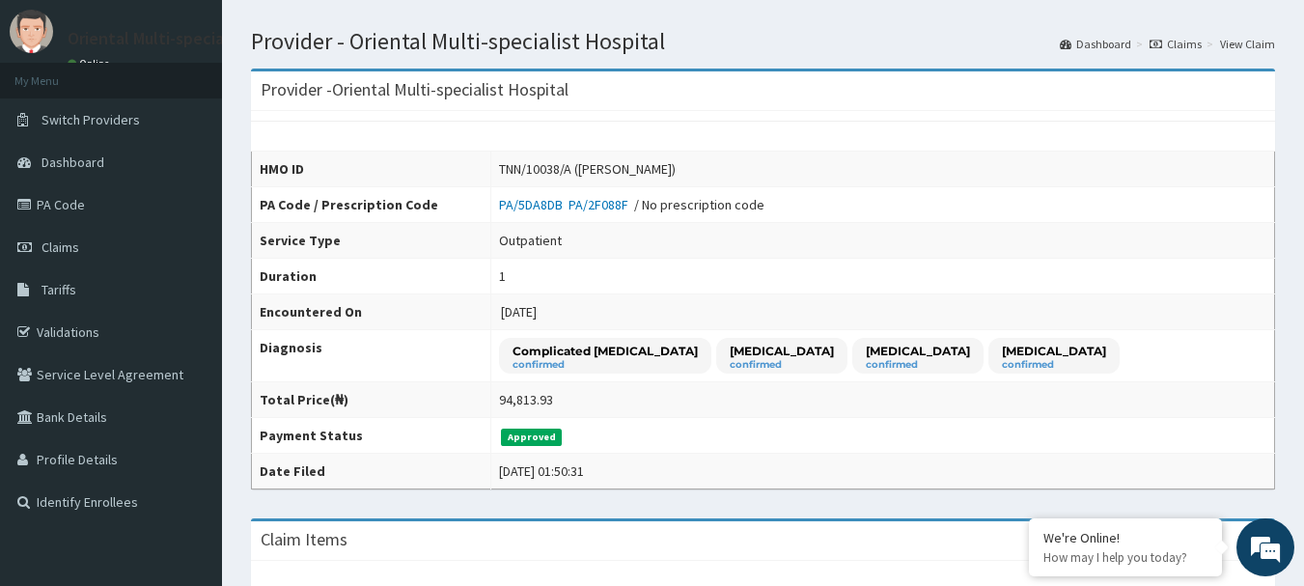 The image size is (1304, 586). I want to click on th: HMO ID, so click(372, 169).